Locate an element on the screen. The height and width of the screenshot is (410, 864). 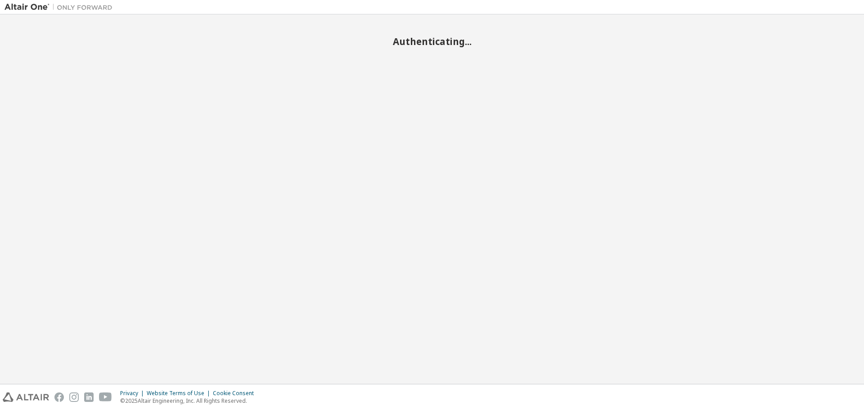
img: facebook.svg is located at coordinates (59, 397).